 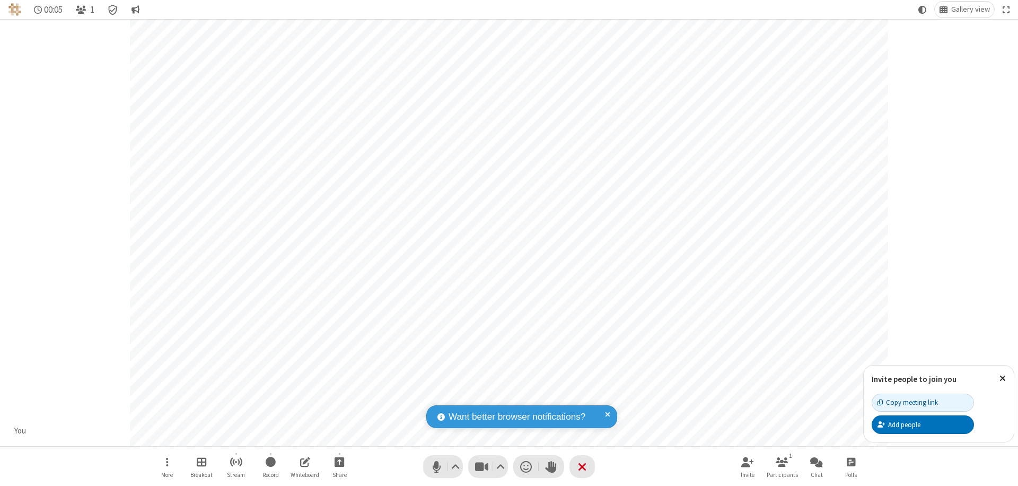 I want to click on button: Audio settings, so click(x=456, y=466).